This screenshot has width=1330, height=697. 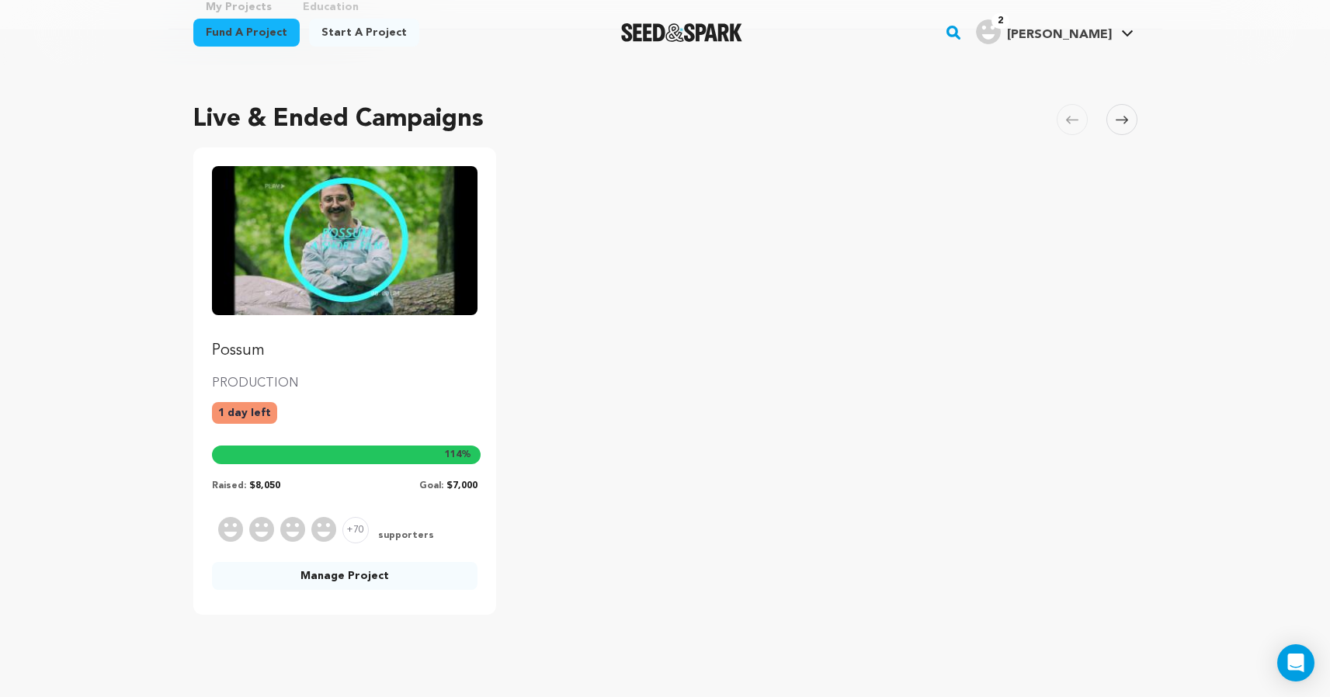 What do you see at coordinates (682, 33) in the screenshot?
I see `img: Seed&Spark Logo Dark Mode` at bounding box center [682, 33].